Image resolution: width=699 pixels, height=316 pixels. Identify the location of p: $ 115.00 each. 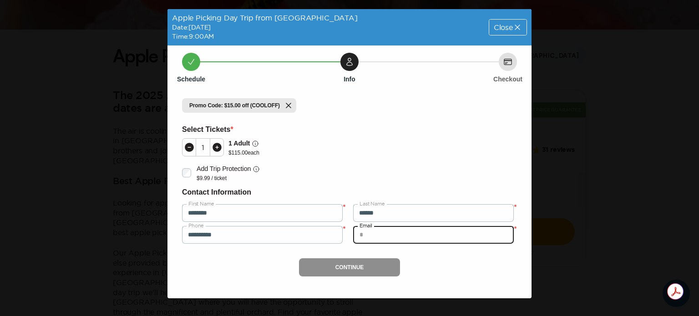
(244, 153).